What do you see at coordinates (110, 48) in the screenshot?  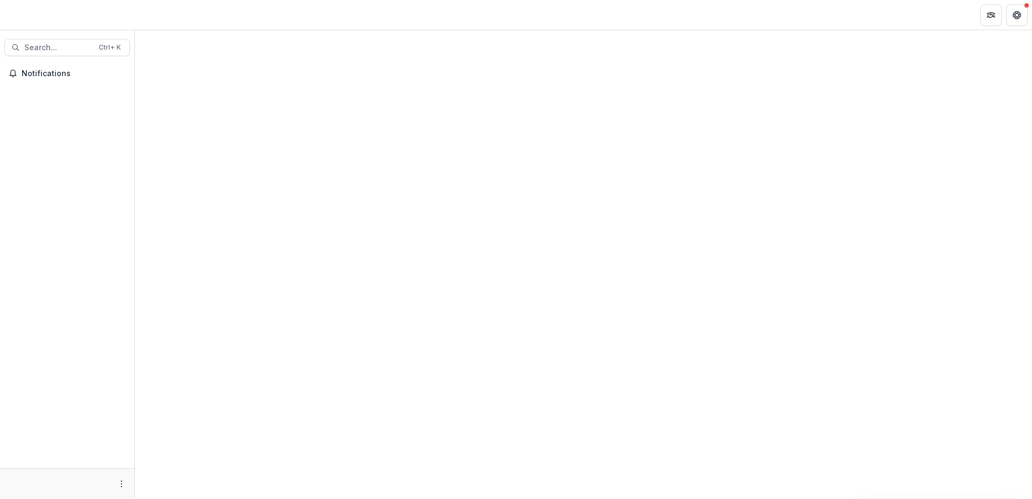 I see `div: Ctrl + K` at bounding box center [110, 48].